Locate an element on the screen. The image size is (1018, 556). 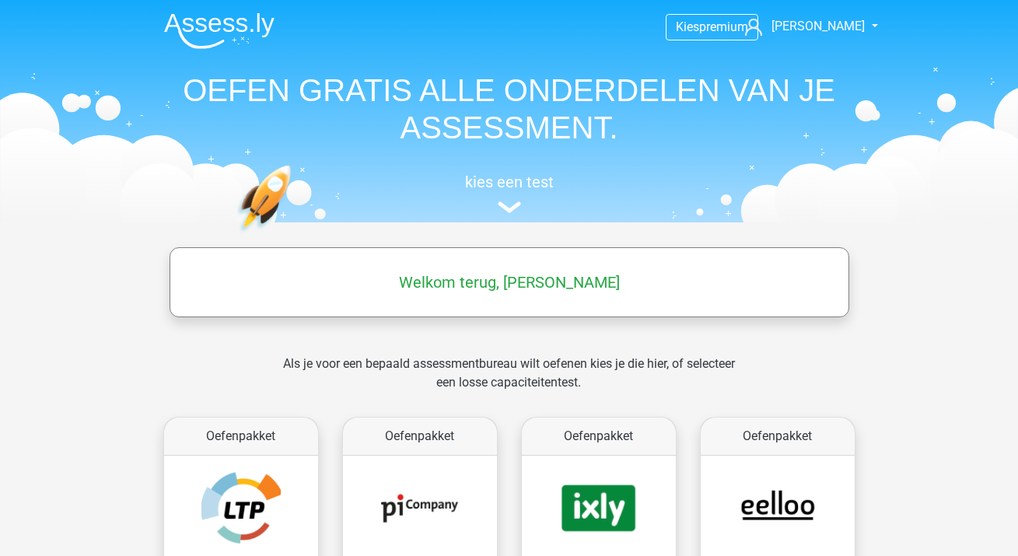
a: kies een test is located at coordinates (510, 193).